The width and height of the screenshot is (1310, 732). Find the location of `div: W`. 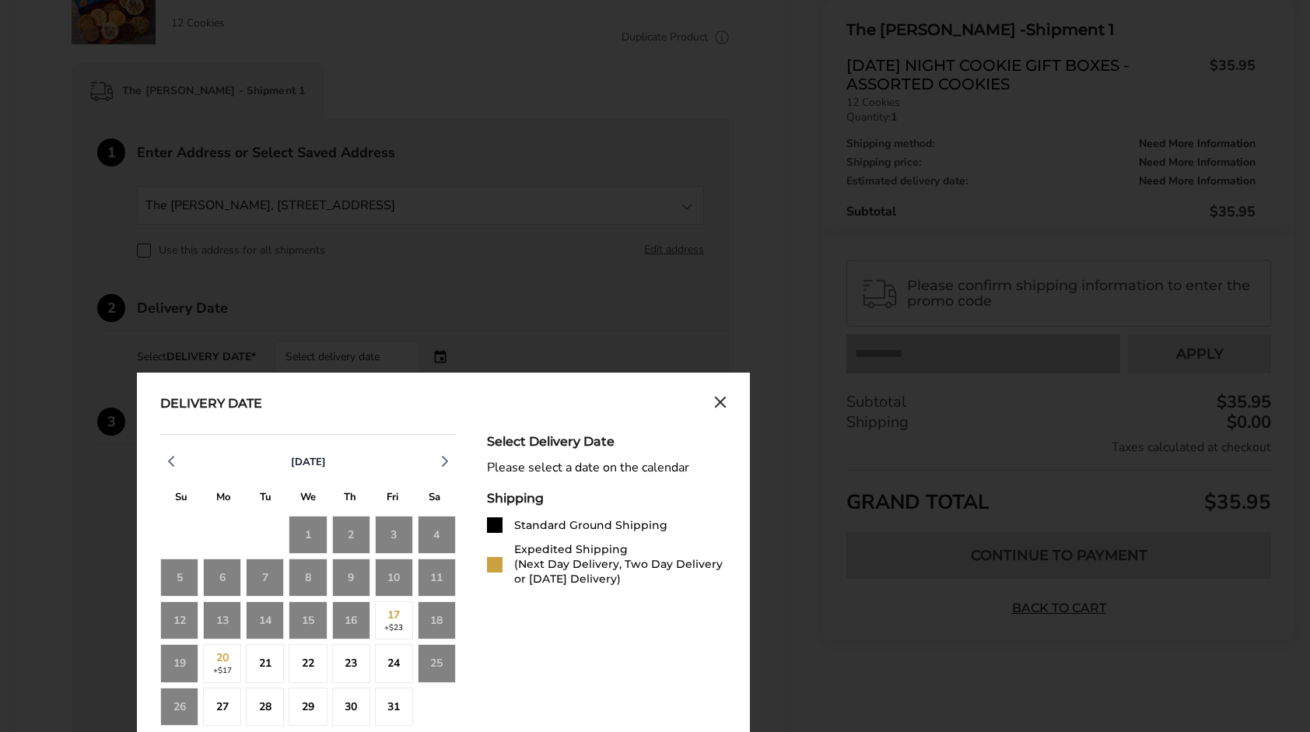

div: W is located at coordinates (308, 498).